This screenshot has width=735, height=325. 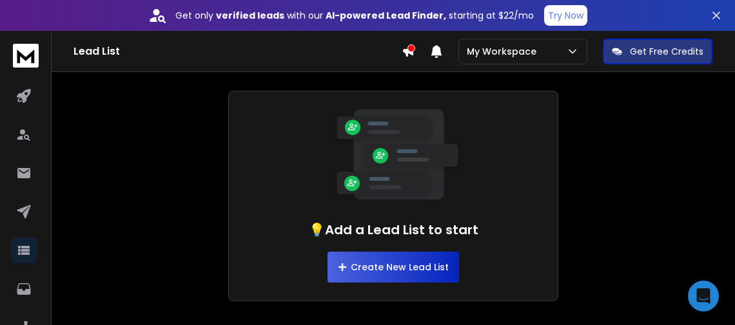 I want to click on h1: Lead List, so click(x=237, y=52).